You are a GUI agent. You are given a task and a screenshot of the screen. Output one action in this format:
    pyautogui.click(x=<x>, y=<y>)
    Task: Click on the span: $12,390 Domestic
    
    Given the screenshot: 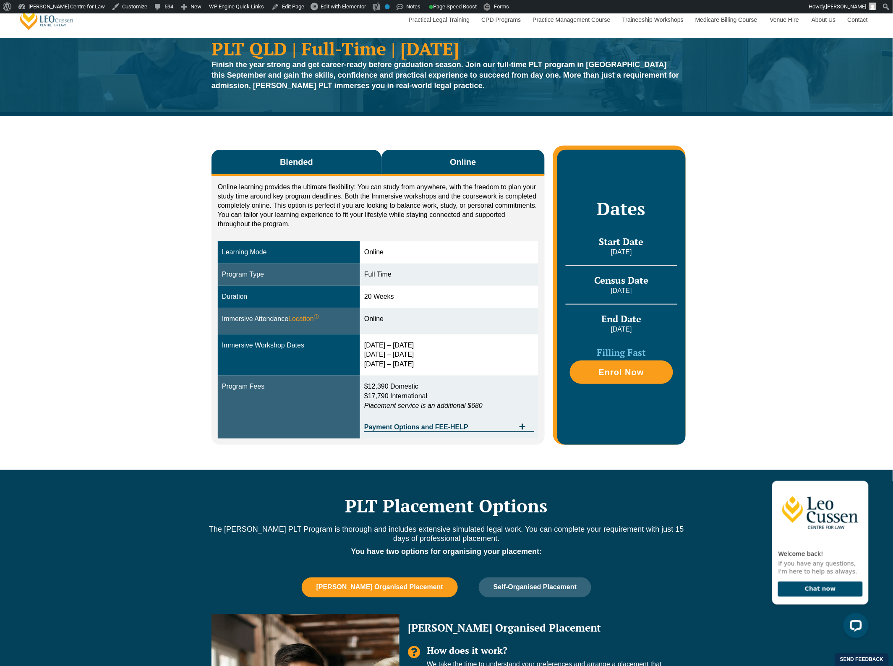 What is the action you would take?
    pyautogui.click(x=391, y=386)
    